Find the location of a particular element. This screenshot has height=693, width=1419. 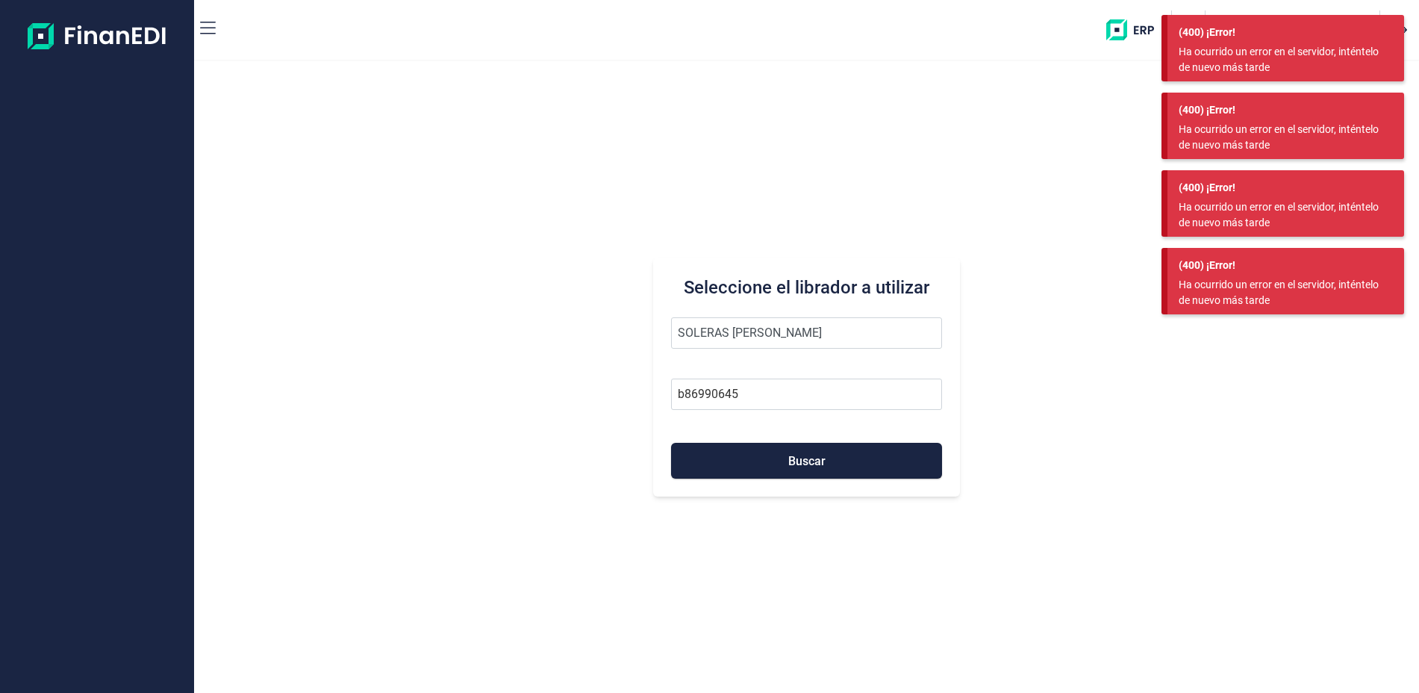

img: Logo de aplicación is located at coordinates (97, 36).